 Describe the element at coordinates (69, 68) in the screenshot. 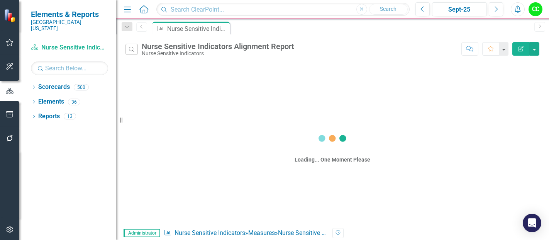

I see `input: Search Below...` at that location.